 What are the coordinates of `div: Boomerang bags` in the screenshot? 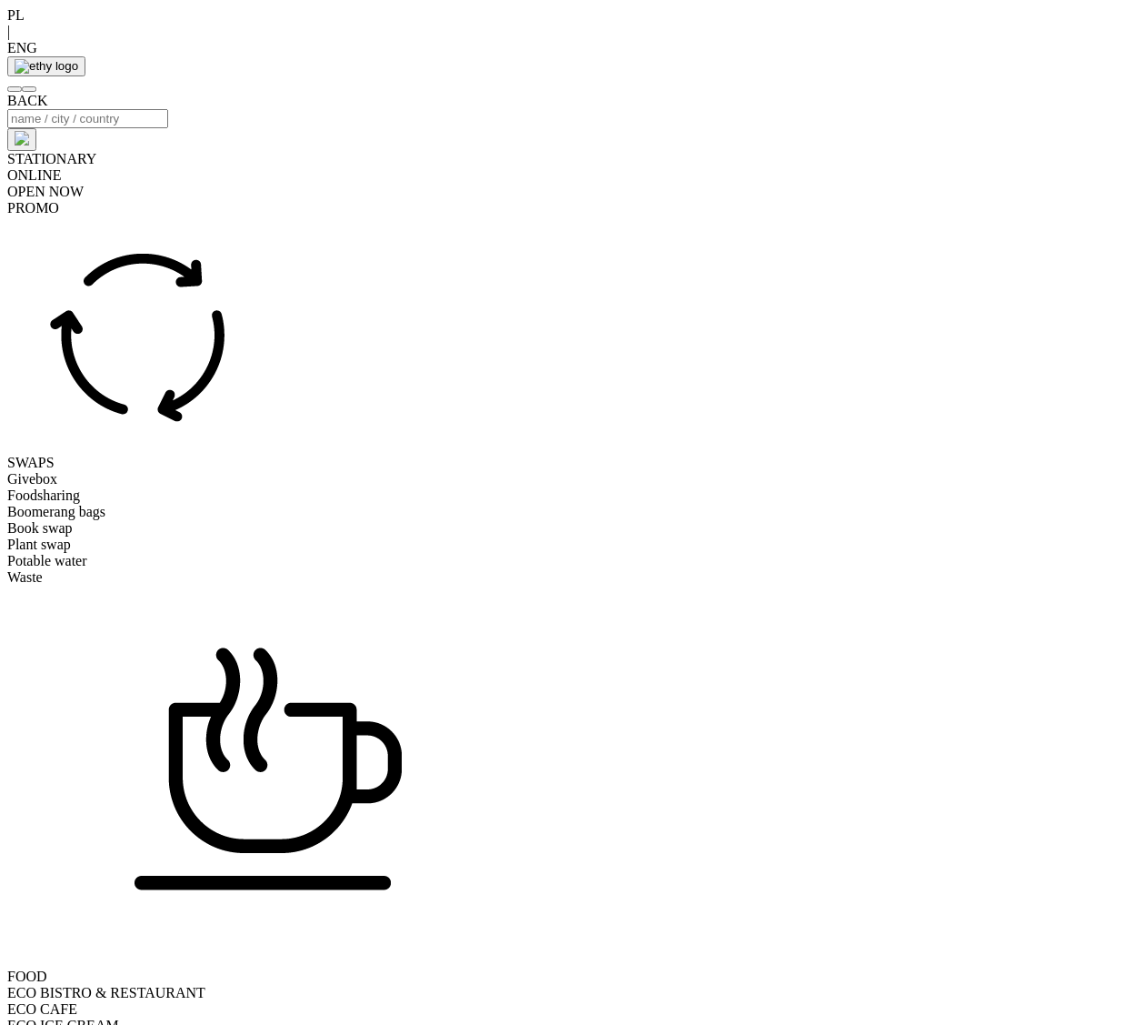 It's located at (568, 512).